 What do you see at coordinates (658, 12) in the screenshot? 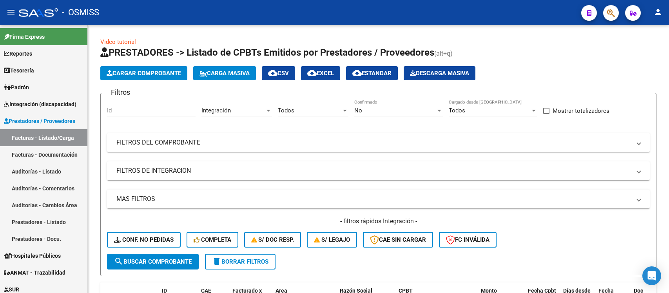
I see `mat-icon: person` at bounding box center [658, 12].